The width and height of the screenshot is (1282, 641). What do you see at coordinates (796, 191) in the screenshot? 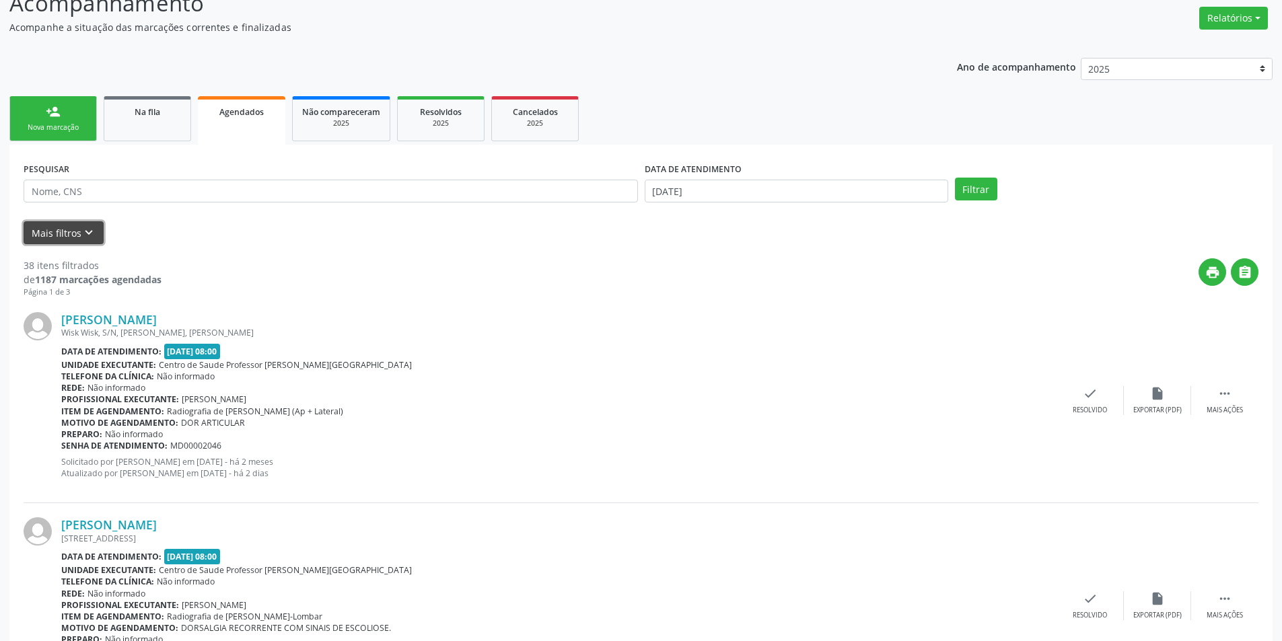
I see `input: Selecione um intervalo` at bounding box center [796, 191].